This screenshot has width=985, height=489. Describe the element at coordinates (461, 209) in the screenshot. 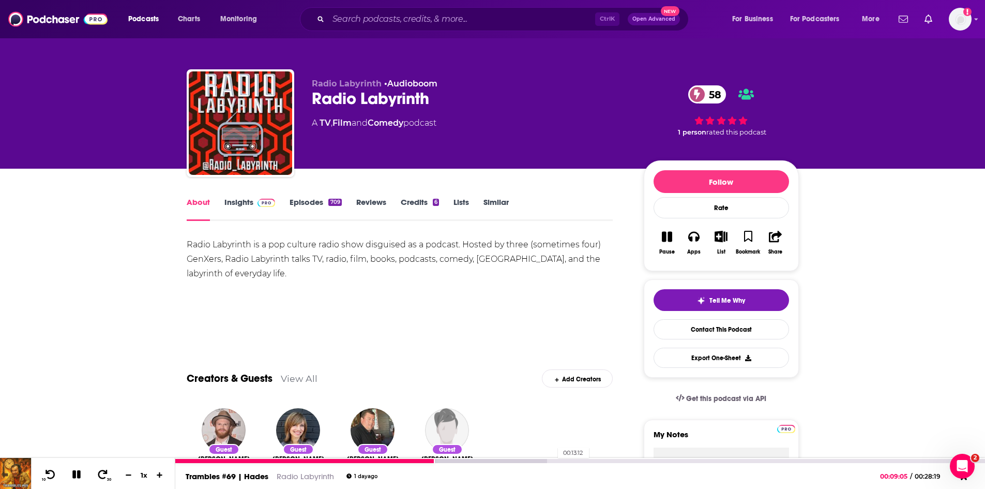

I see `a: Lists` at that location.